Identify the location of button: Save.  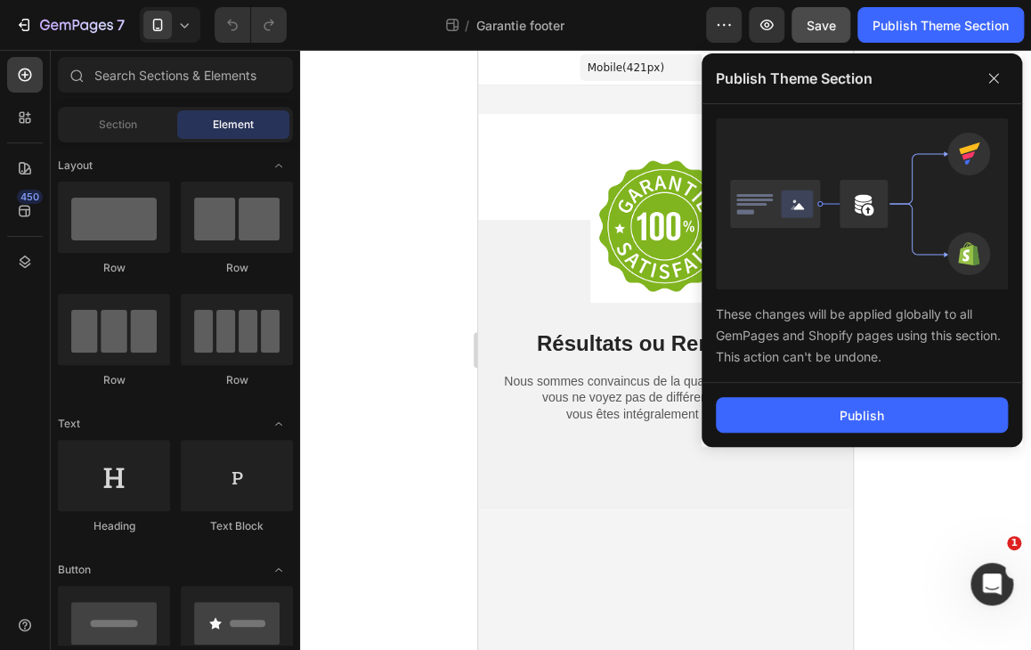
(821, 25).